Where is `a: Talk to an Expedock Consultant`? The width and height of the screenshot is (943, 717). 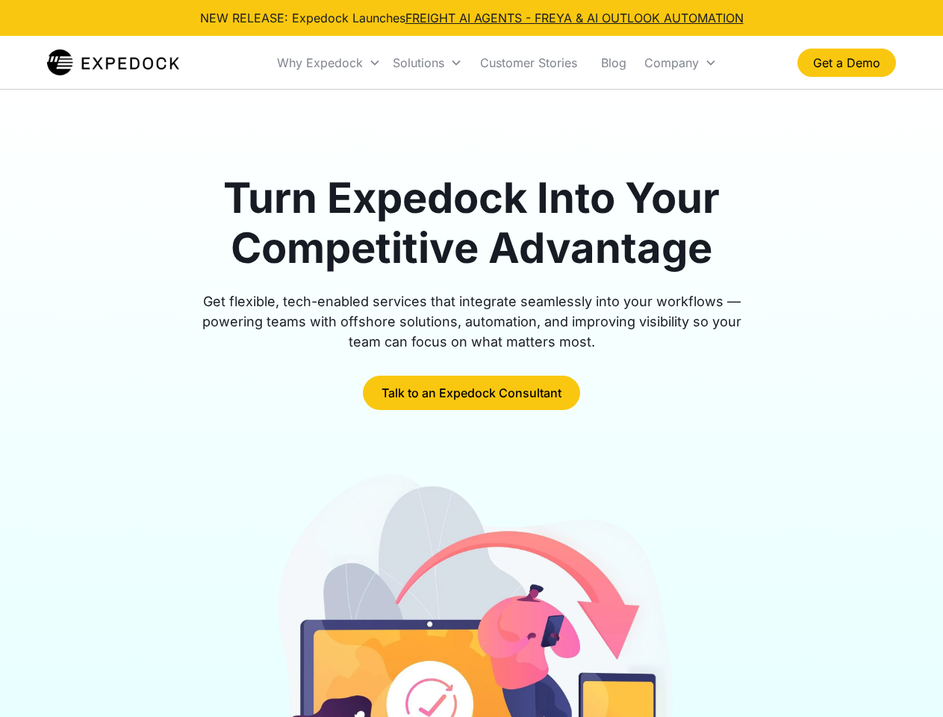 a: Talk to an Expedock Consultant is located at coordinates (471, 393).